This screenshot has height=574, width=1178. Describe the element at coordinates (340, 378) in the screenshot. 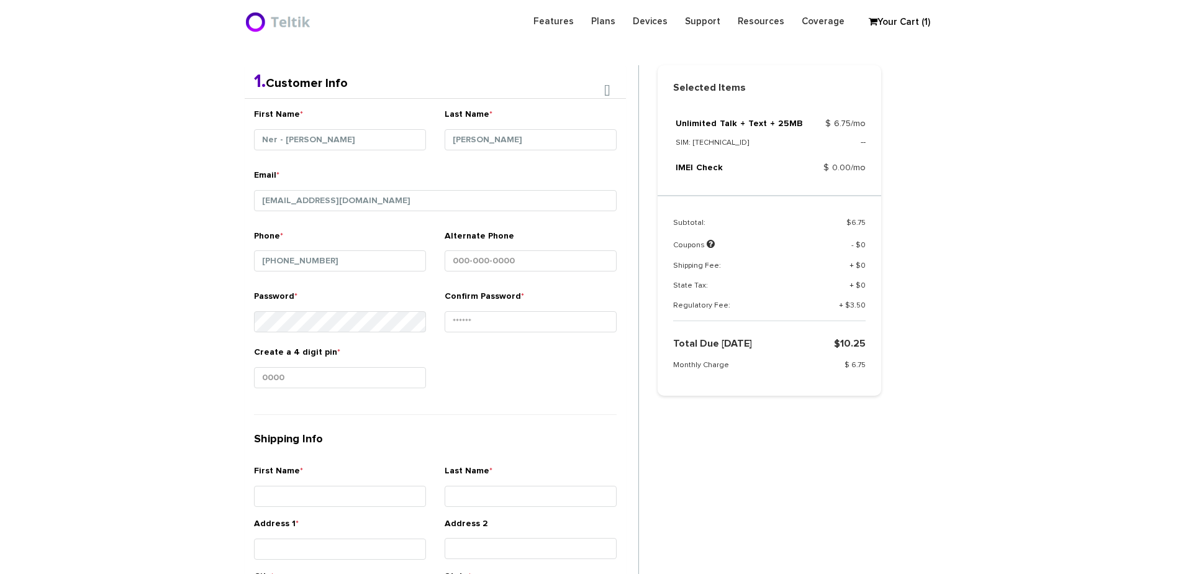

I see `input: 0000` at that location.